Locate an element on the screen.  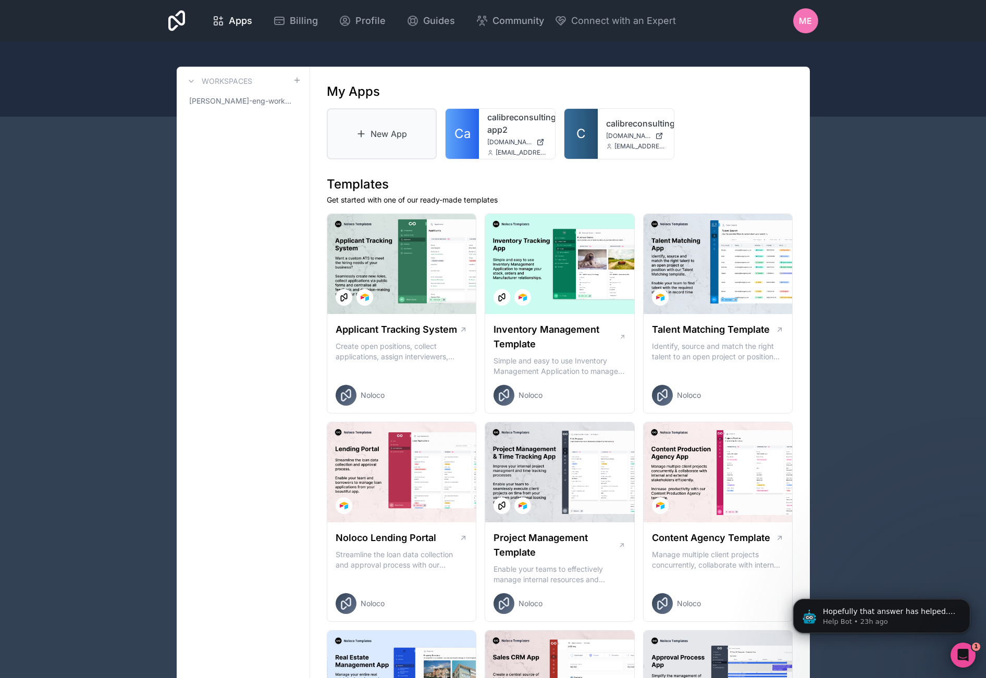
span: ME is located at coordinates (805, 21).